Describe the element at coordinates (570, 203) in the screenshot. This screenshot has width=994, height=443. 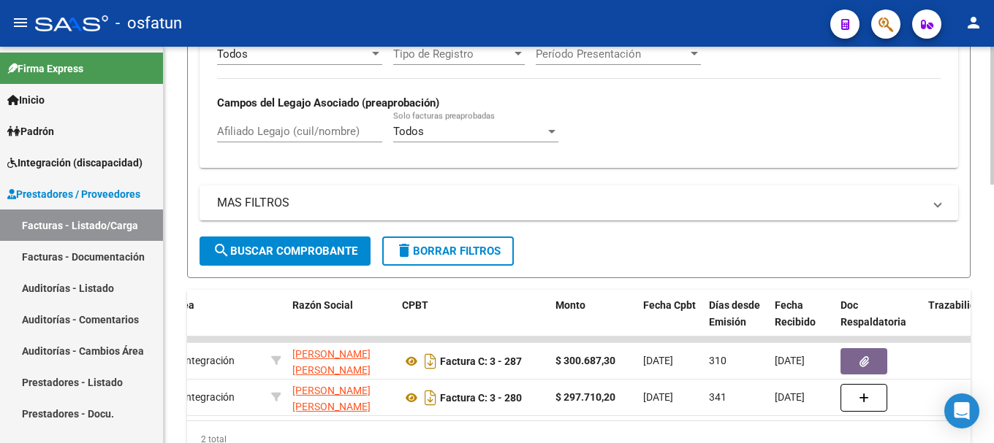
I see `mat-panel-title: MAS FILTROS` at that location.